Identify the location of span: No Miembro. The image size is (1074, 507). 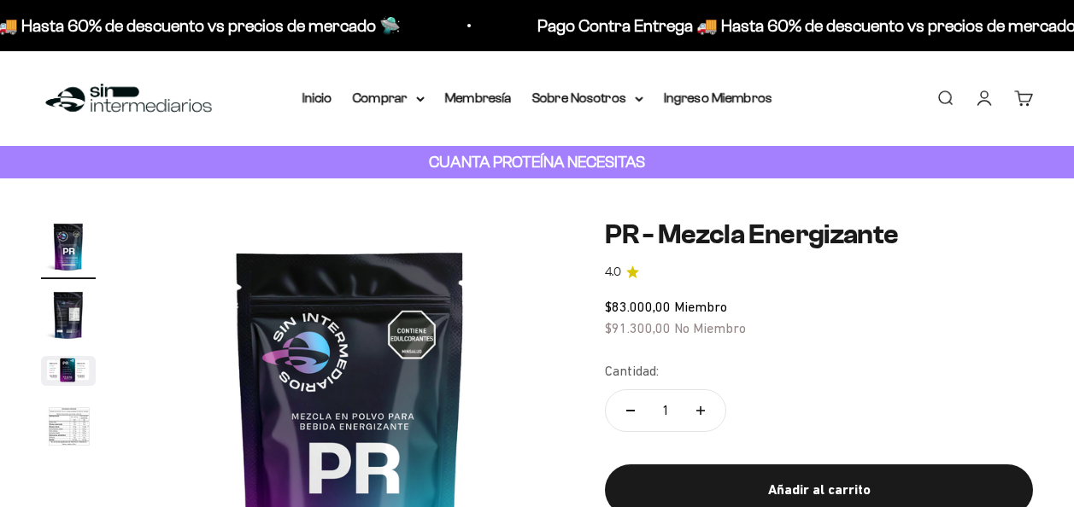
(710, 328).